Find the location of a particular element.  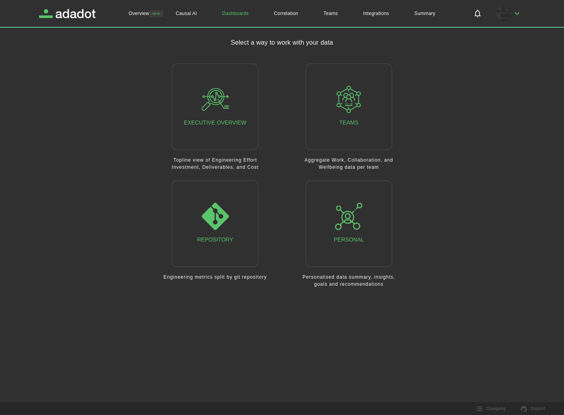

div: Repository is located at coordinates (215, 224).